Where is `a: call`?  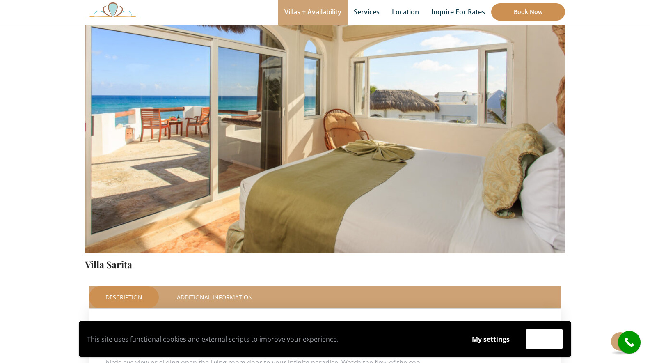
a: call is located at coordinates (629, 342).